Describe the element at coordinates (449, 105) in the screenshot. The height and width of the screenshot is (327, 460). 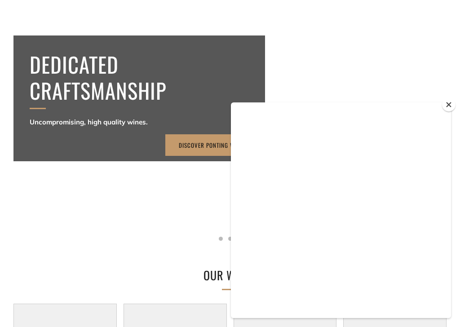
I see `button: Close` at that location.